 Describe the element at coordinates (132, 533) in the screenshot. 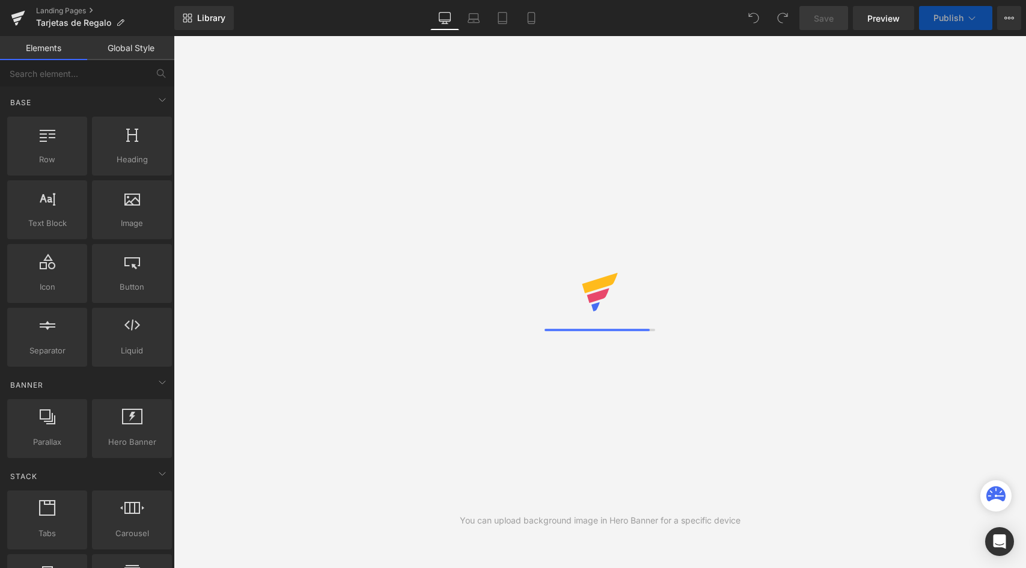

I see `span: Carousel` at that location.